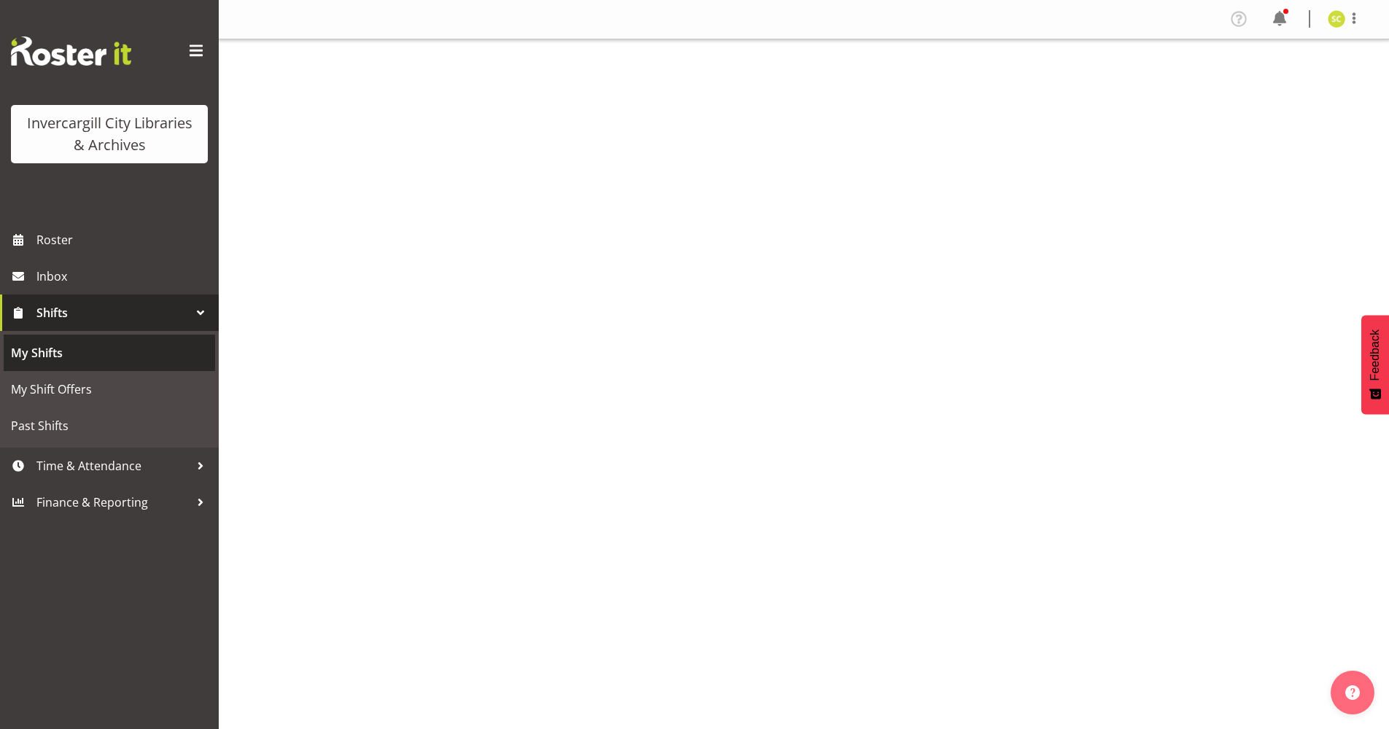  Describe the element at coordinates (109, 389) in the screenshot. I see `span: My Shift Offers` at that location.